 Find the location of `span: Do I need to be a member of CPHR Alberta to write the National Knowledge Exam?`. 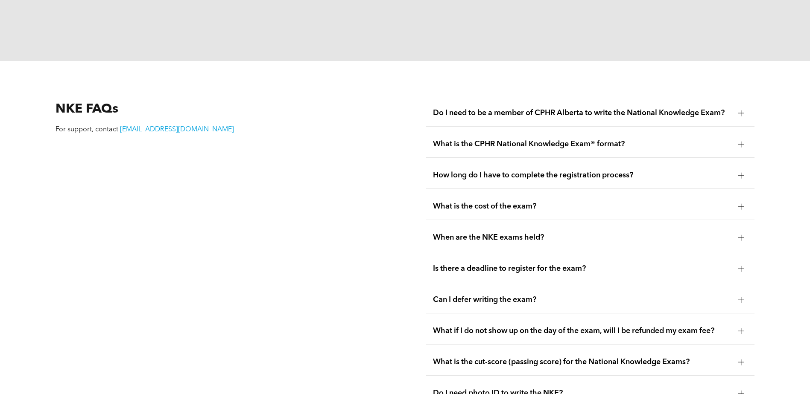

span: Do I need to be a member of CPHR Alberta to write the National Knowledge Exam? is located at coordinates (582, 113).